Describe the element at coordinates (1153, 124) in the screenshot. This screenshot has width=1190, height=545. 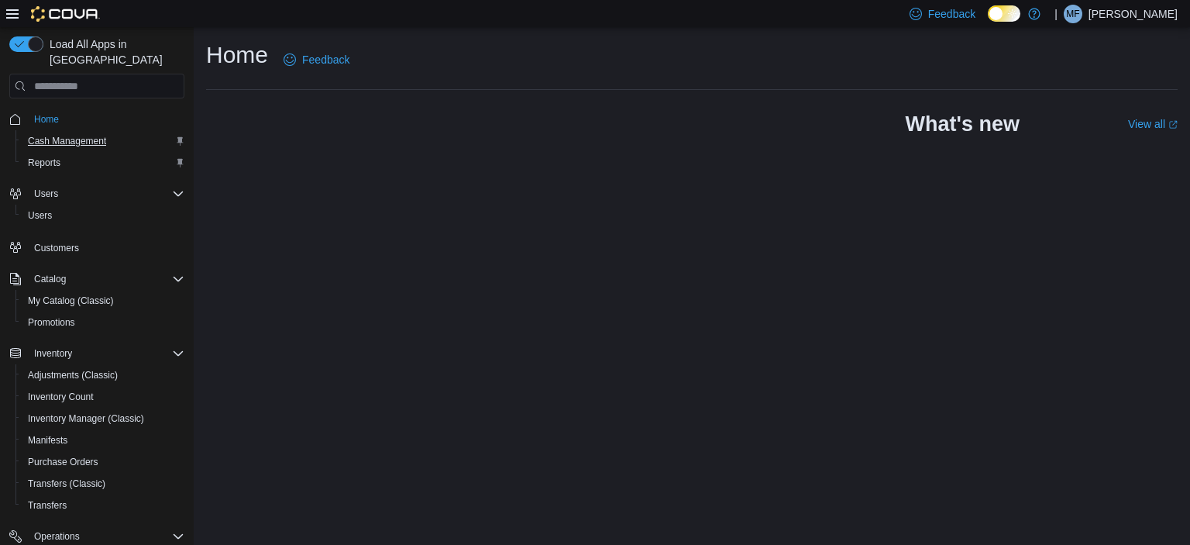
I see `a: View allExternal link` at that location.